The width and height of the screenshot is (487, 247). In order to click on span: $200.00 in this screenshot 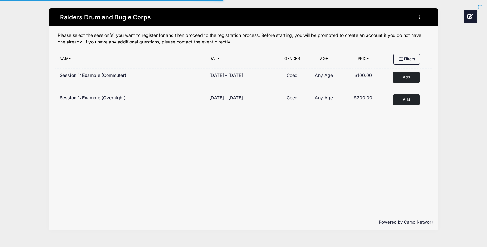, I will do `click(363, 97)`.